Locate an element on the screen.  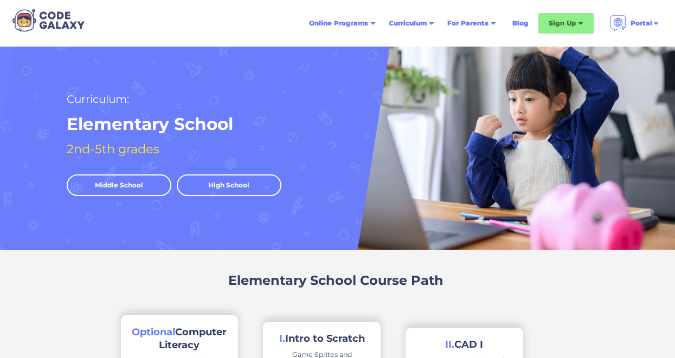
span: I. is located at coordinates (282, 339).